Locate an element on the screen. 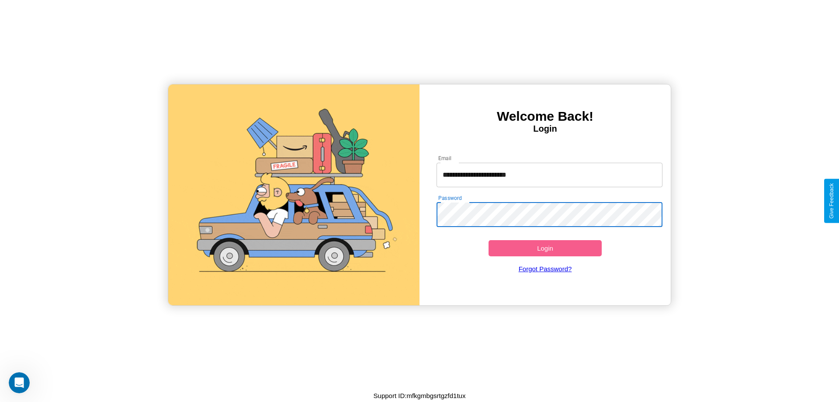 This screenshot has width=839, height=402. label: Email is located at coordinates (445, 158).